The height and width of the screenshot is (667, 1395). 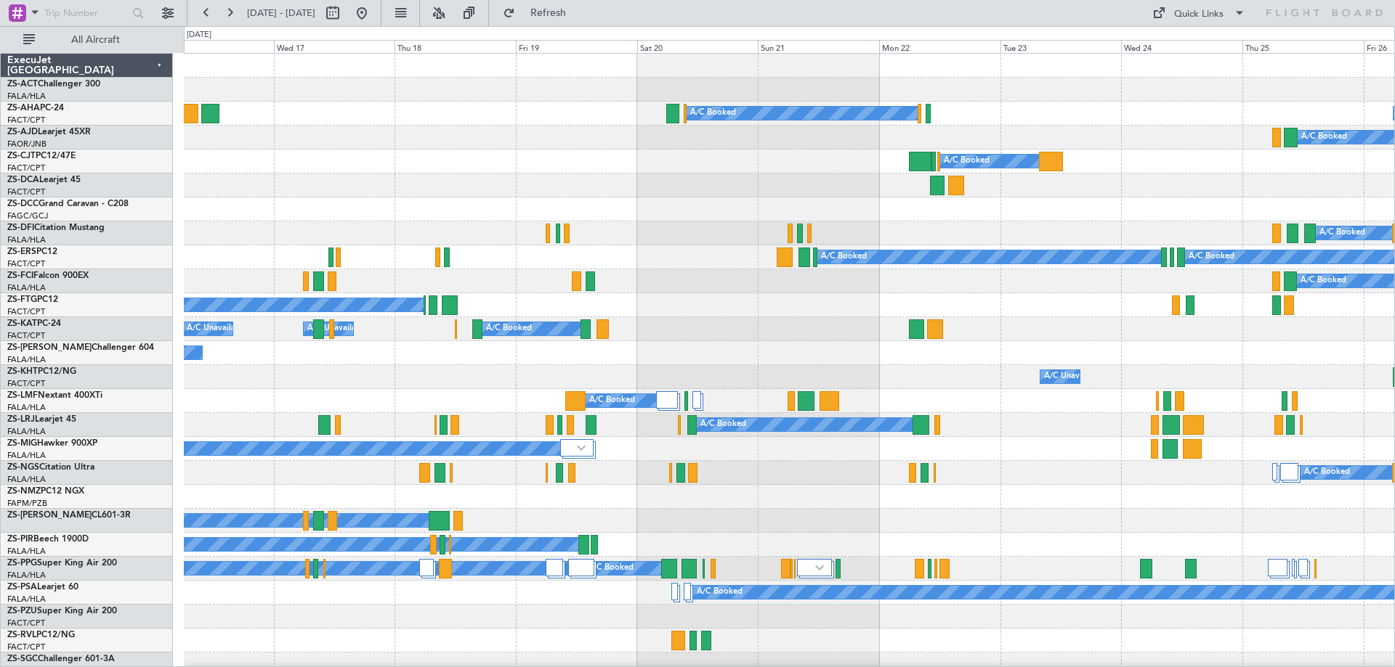 What do you see at coordinates (455, 46) in the screenshot?
I see `div: Thu 18` at bounding box center [455, 46].